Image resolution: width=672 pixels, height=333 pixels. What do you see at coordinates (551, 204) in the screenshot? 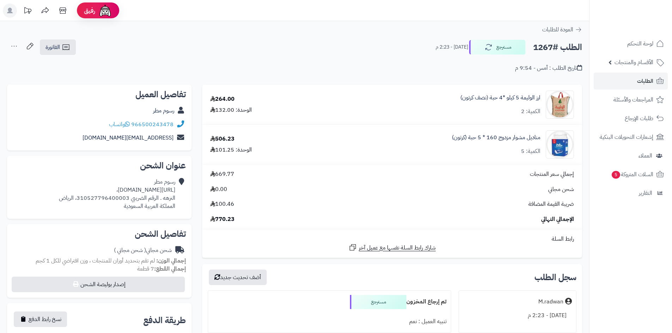
I see `span: ضريبة القيمة المضافة` at bounding box center [551, 204].